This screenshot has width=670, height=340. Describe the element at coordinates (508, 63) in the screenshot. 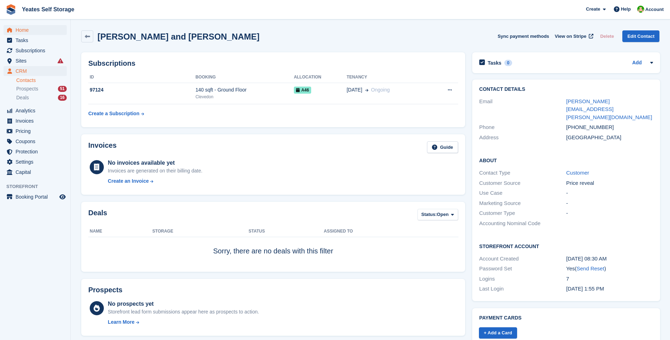

I see `div: 0` at that location.